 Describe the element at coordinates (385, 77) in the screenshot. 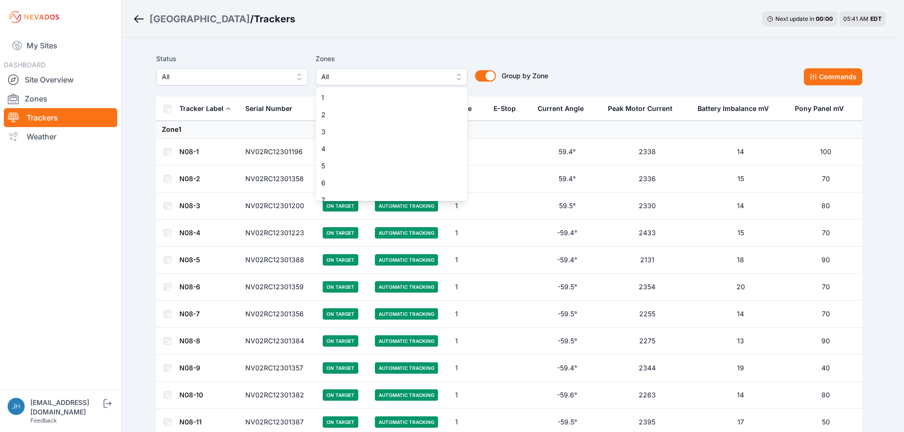

I see `span: All` at that location.